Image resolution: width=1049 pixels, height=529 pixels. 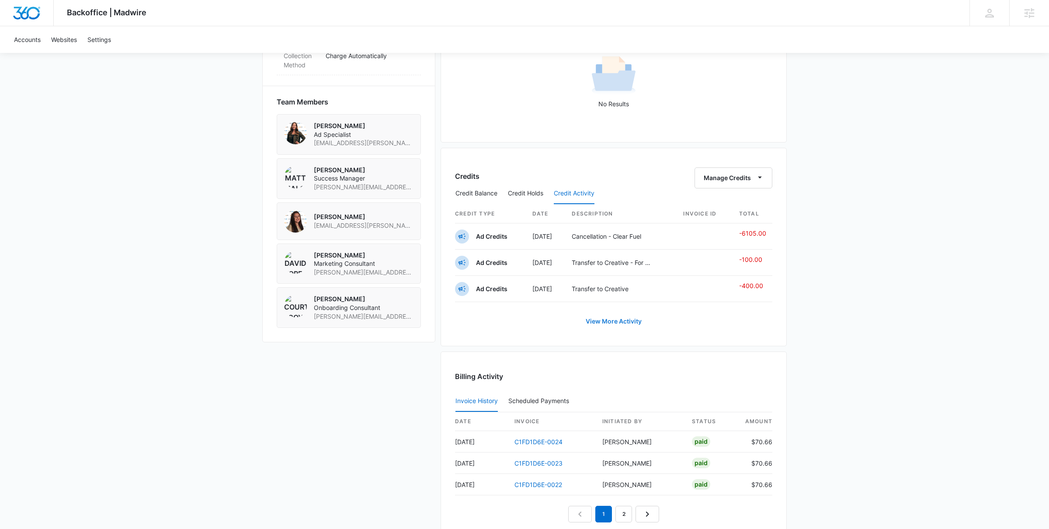 I want to click on th: Total, so click(x=752, y=214).